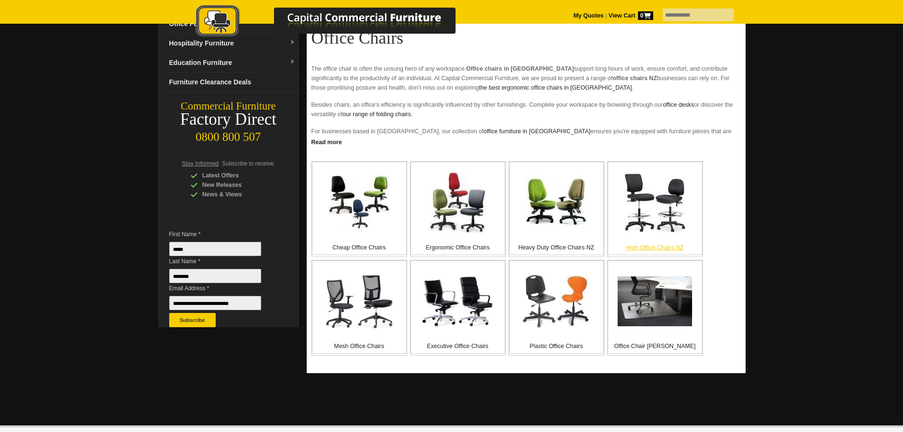  Describe the element at coordinates (526, 78) in the screenshot. I see `p: The office chair is often the unsung hero of any workspace. support long hours of work, ensure co...` at that location.